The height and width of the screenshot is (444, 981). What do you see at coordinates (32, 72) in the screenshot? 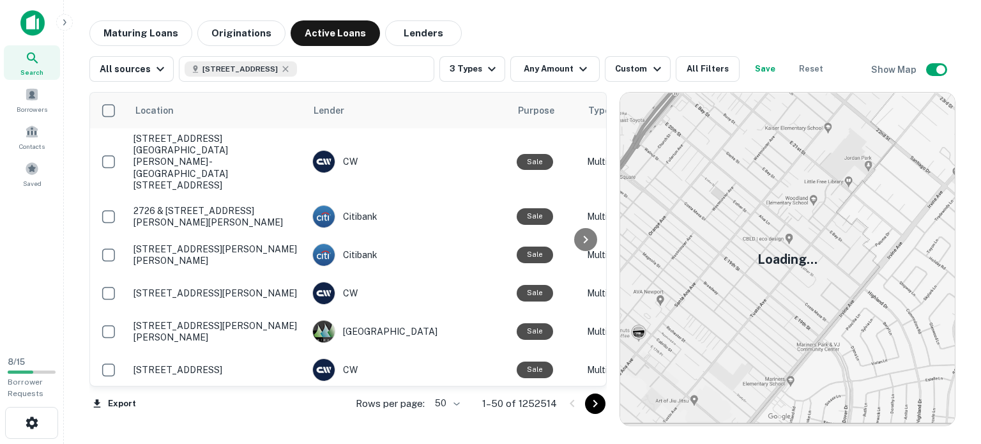
I see `span: Search` at bounding box center [32, 72].